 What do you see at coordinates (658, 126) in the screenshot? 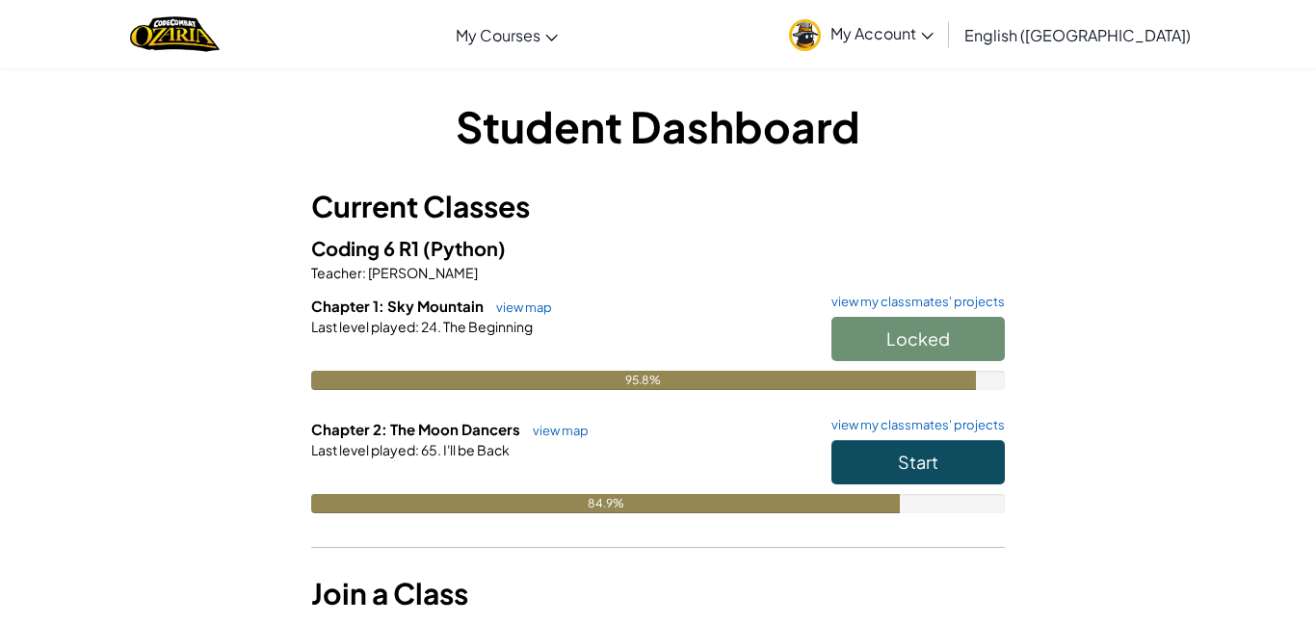
I see `h1: Student Dashboard` at bounding box center [658, 126].